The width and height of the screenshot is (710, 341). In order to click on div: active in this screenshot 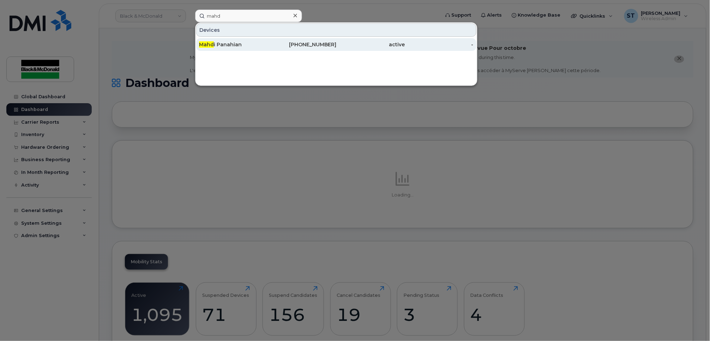, I will do `click(371, 44)`.